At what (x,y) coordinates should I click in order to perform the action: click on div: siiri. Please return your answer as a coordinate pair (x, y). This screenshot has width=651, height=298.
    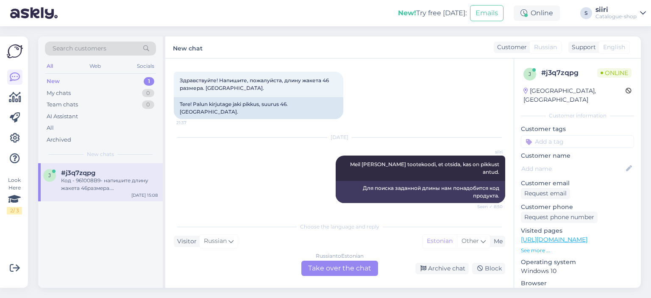
    Looking at the image, I should click on (616, 10).